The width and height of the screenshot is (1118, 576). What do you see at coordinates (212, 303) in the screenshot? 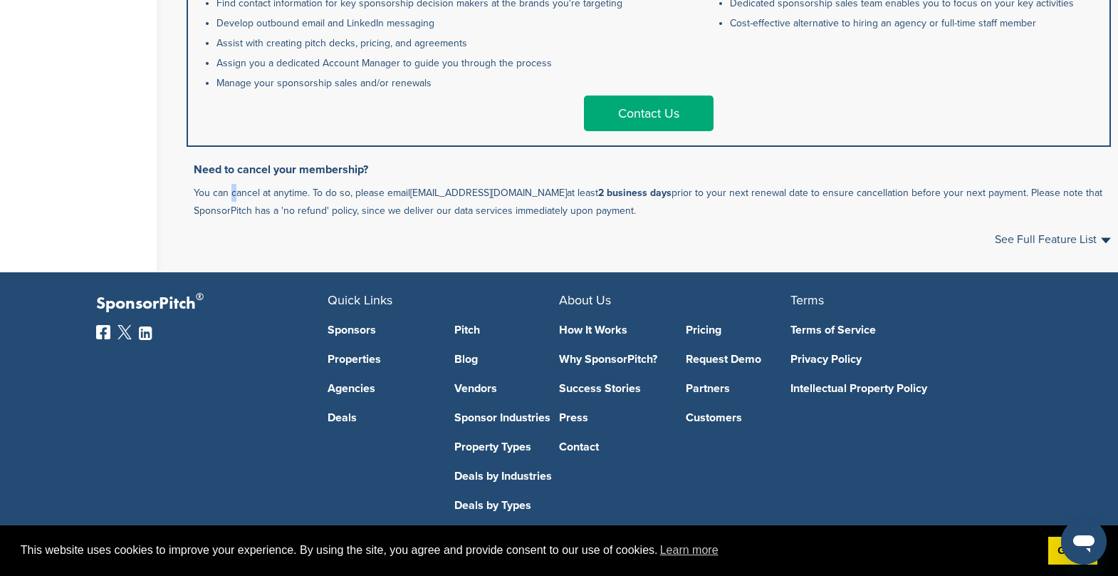
I see `p: SponsorPitch` at bounding box center [212, 303].